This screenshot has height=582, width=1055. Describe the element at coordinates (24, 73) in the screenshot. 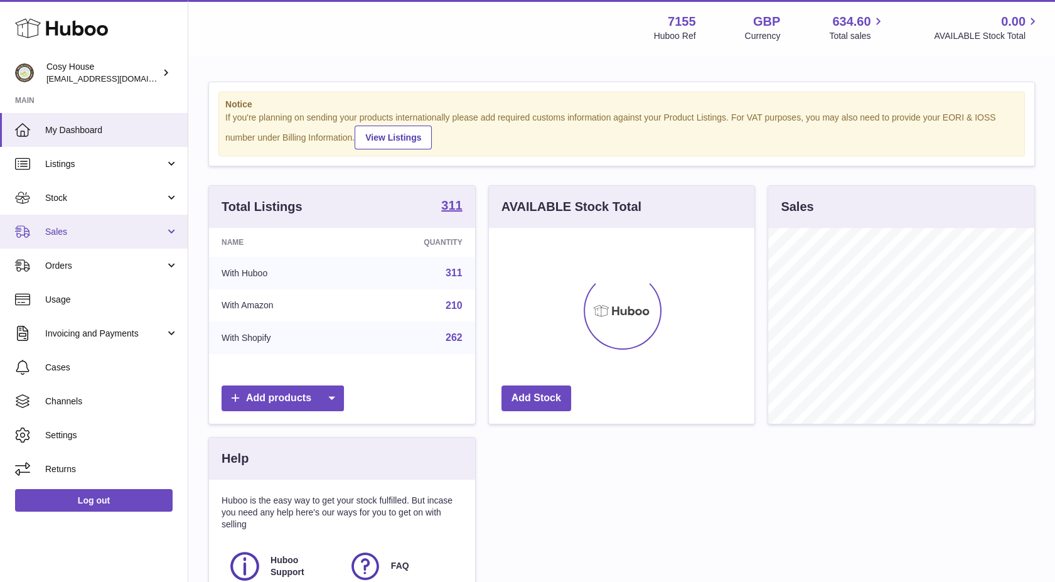

I see `img: info@wholesomegoods.com` at that location.